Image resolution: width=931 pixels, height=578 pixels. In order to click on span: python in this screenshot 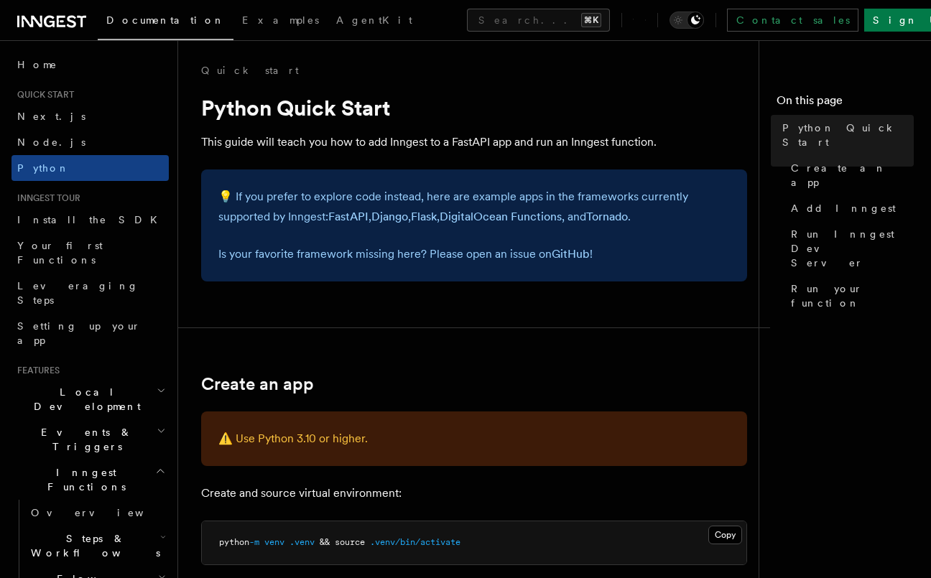, I will do `click(234, 542)`.